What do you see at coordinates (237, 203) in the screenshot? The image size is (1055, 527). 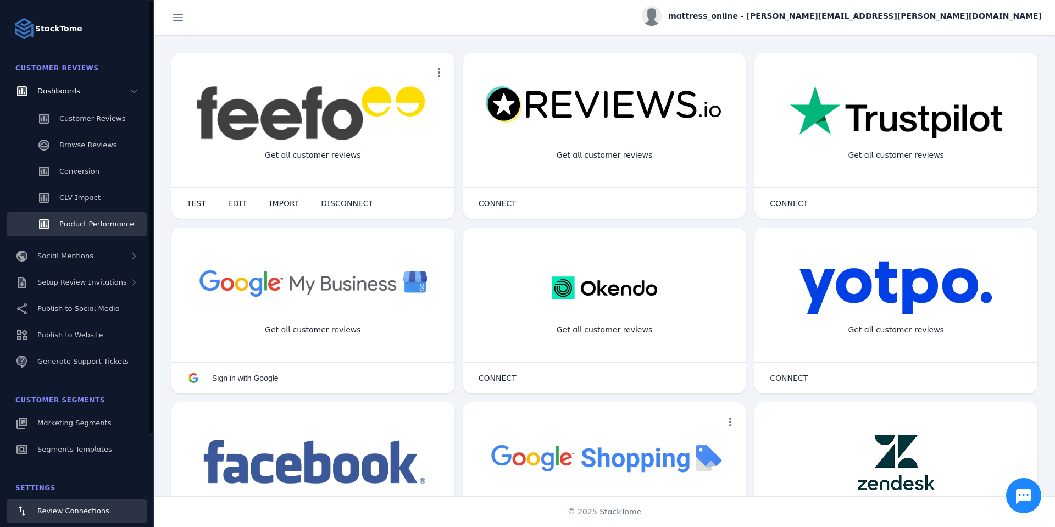 I see `button: EDIT` at bounding box center [237, 203].